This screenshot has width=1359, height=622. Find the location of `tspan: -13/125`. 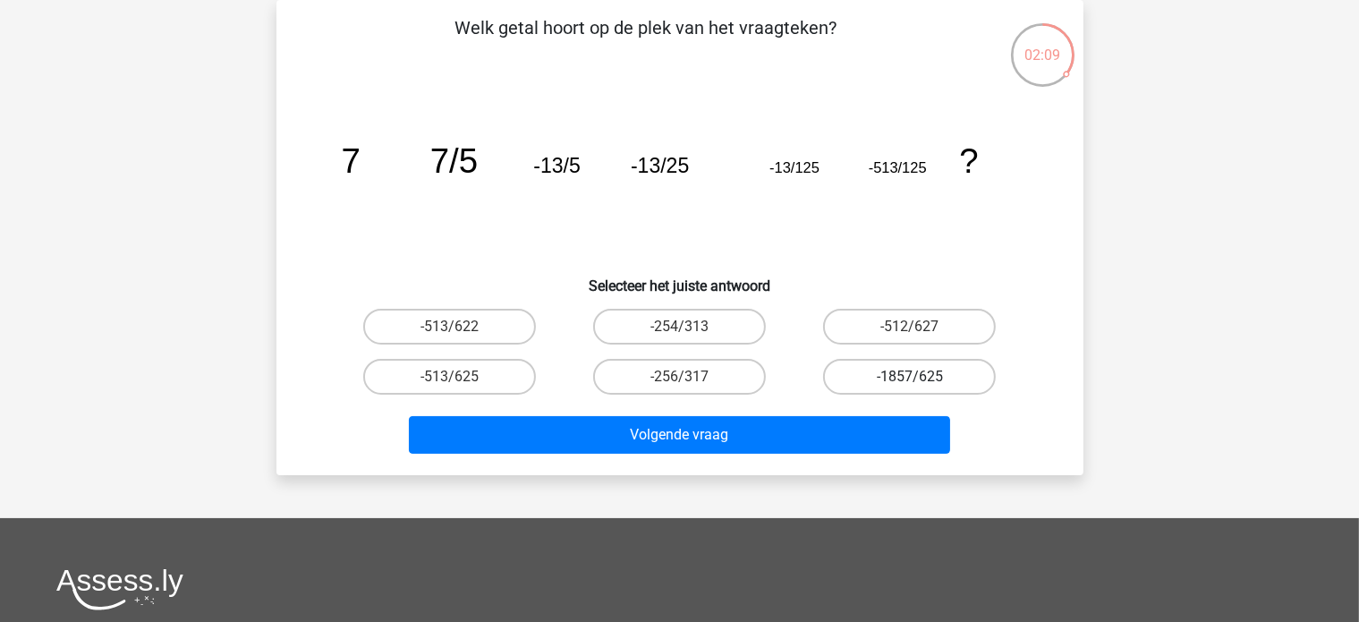

tspan: -13/125 is located at coordinates (795, 167).